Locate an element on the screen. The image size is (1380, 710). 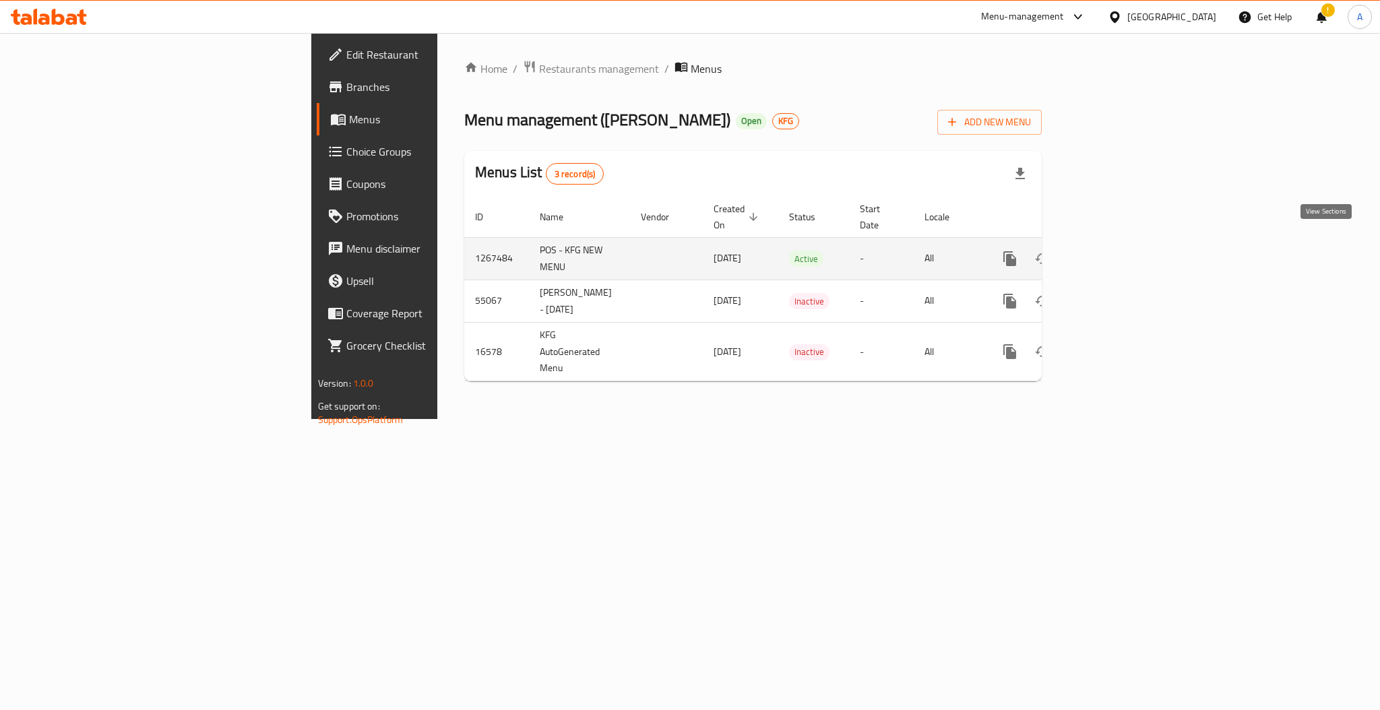
span: Coverage Report is located at coordinates (439, 313).